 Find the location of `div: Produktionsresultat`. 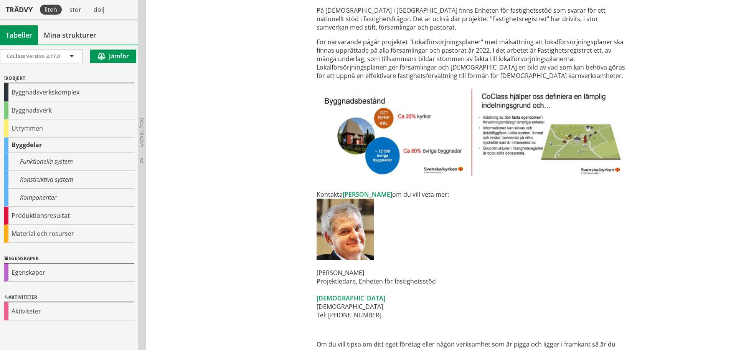

div: Produktionsresultat is located at coordinates (69, 215).